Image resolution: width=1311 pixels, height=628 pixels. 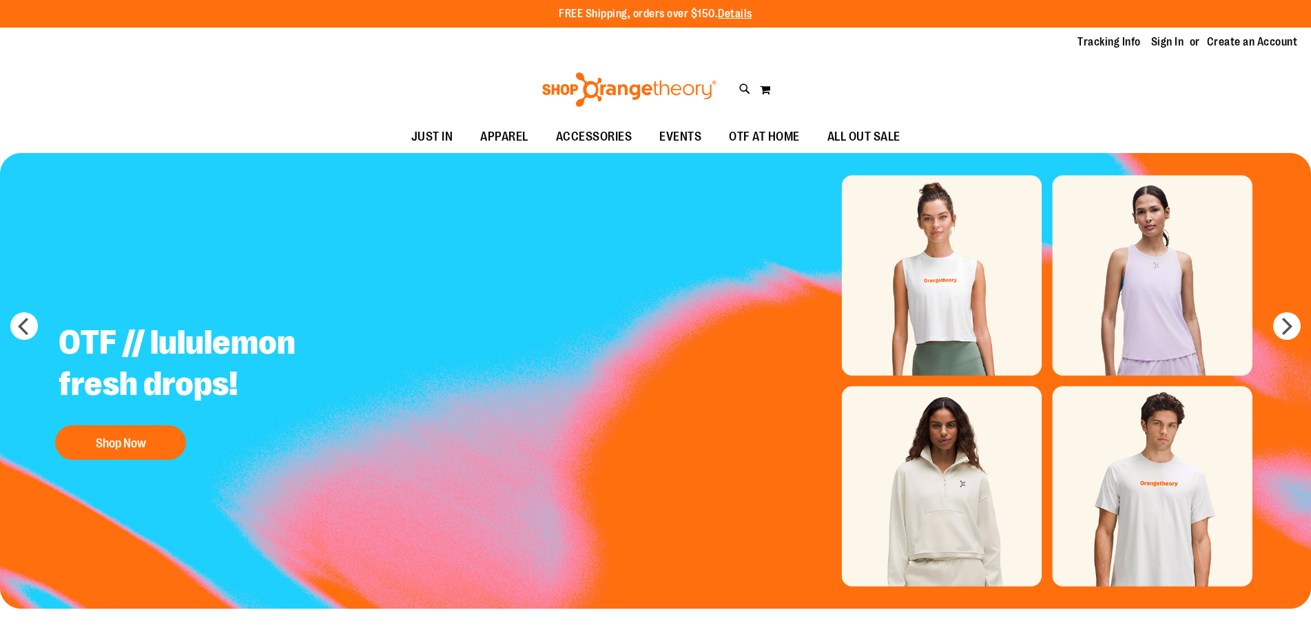 I want to click on button: next, so click(x=1287, y=326).